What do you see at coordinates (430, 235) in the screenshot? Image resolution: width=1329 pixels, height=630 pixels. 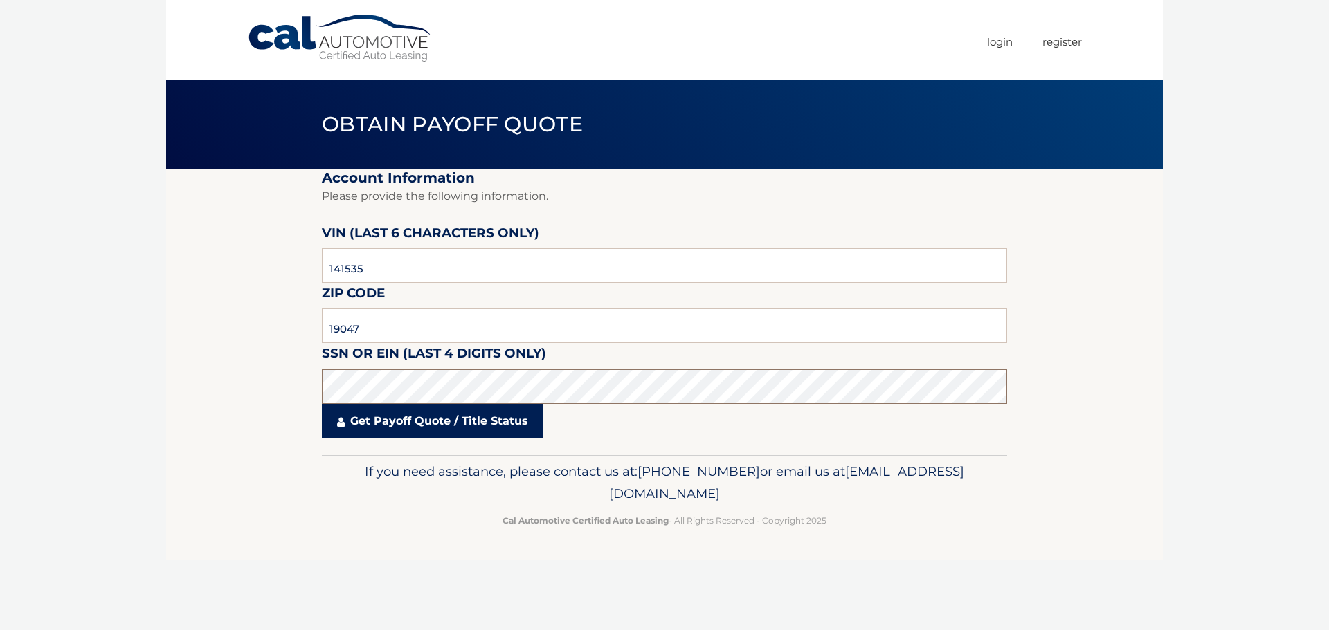 I see `label: VIN (last 6 characters only)` at bounding box center [430, 235].